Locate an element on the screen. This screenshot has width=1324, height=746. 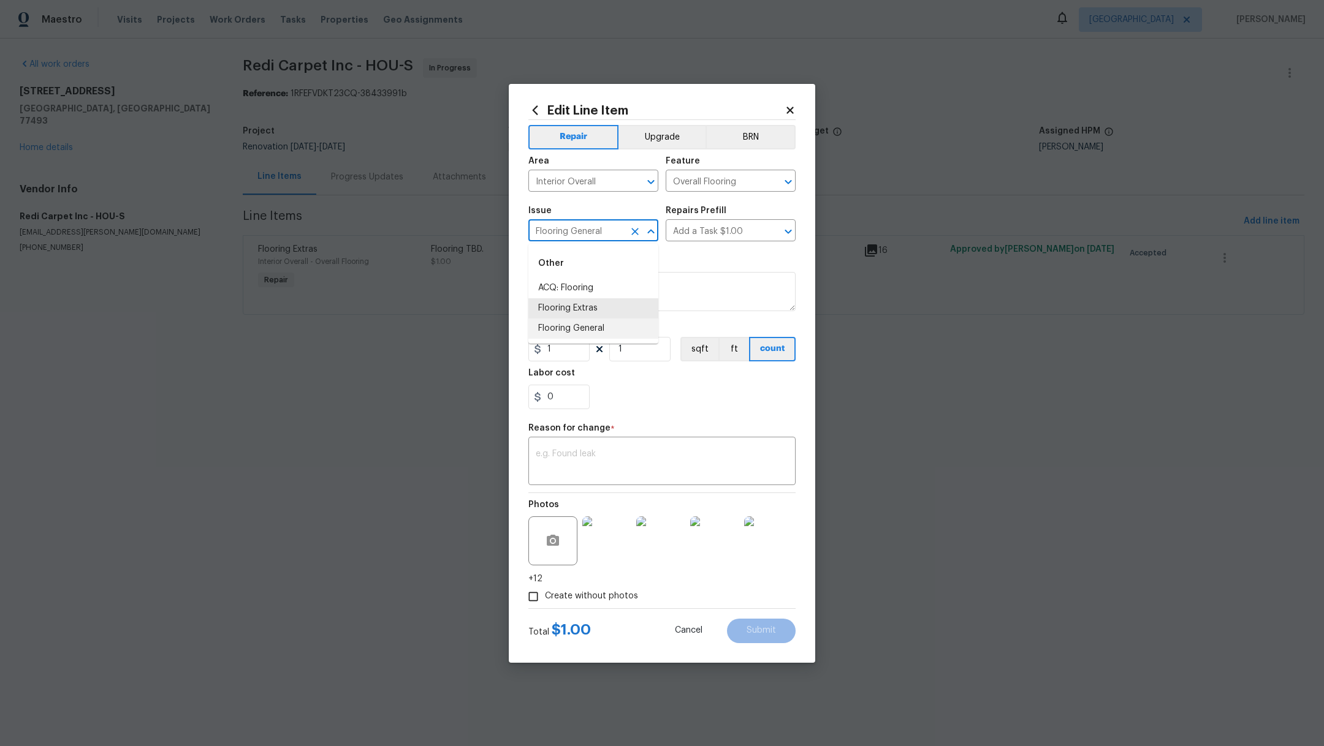
button: Cancel is located at coordinates (688, 631).